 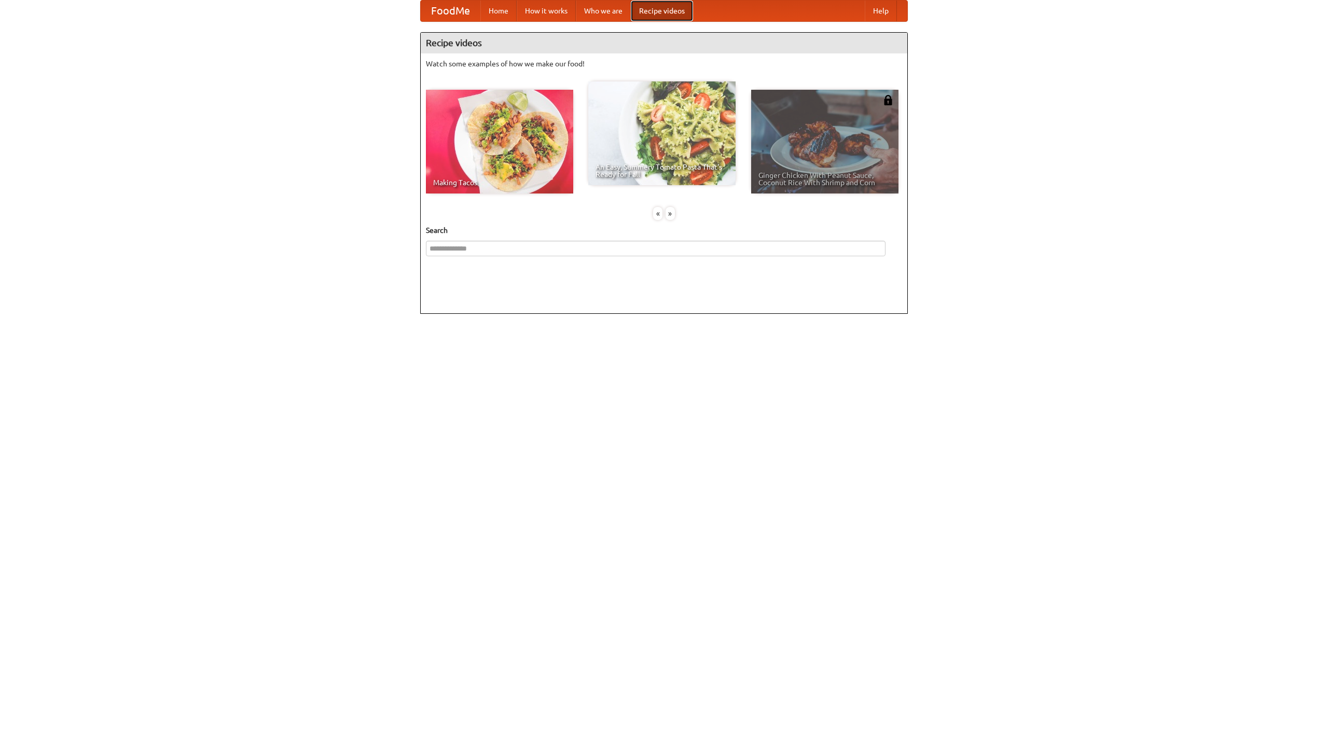 What do you see at coordinates (498, 11) in the screenshot?
I see `a: Home` at bounding box center [498, 11].